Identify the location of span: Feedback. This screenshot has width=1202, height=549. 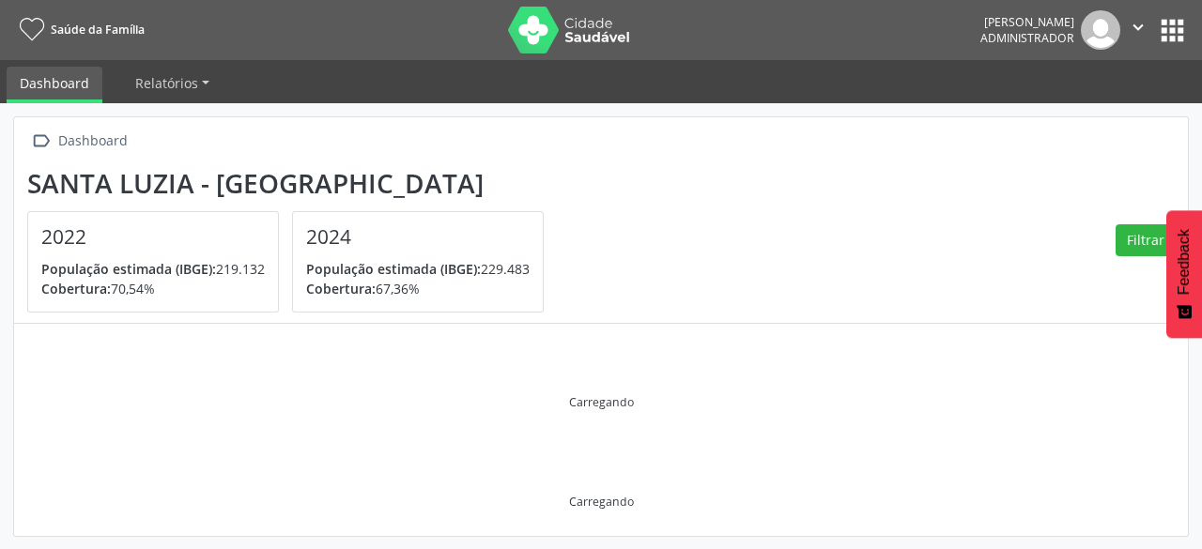
(1184, 262).